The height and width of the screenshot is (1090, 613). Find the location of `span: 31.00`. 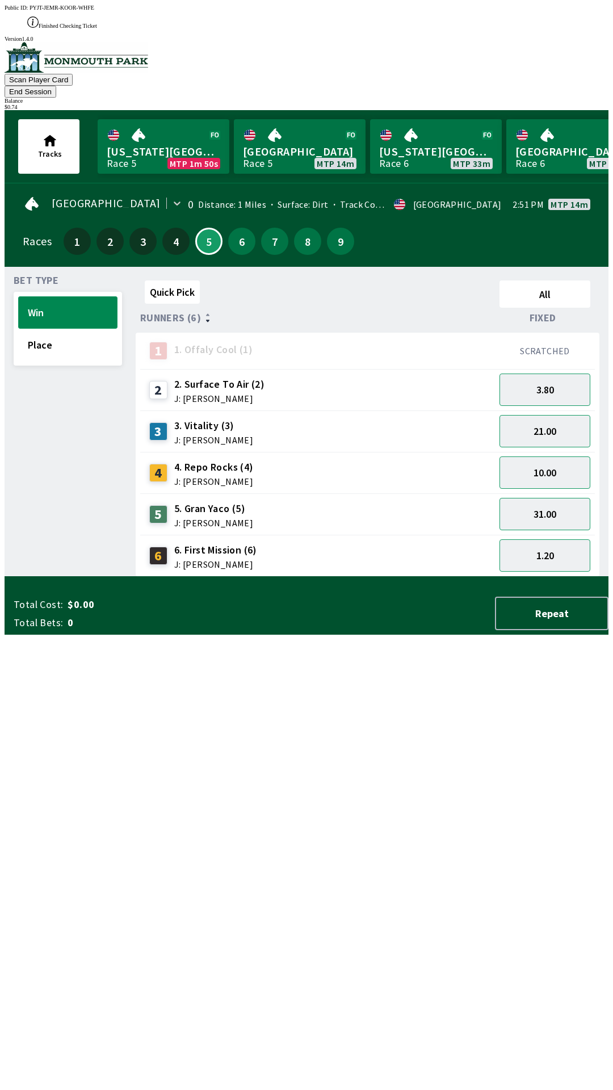

span: 31.00 is located at coordinates (545, 514).